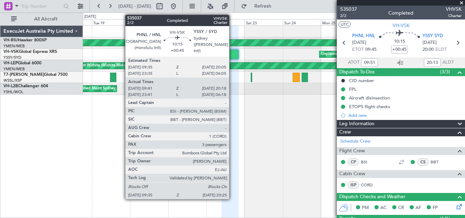 The width and height of the screenshot is (465, 218). What do you see at coordinates (46, 19) in the screenshot?
I see `span: All Aircraft` at bounding box center [46, 19].